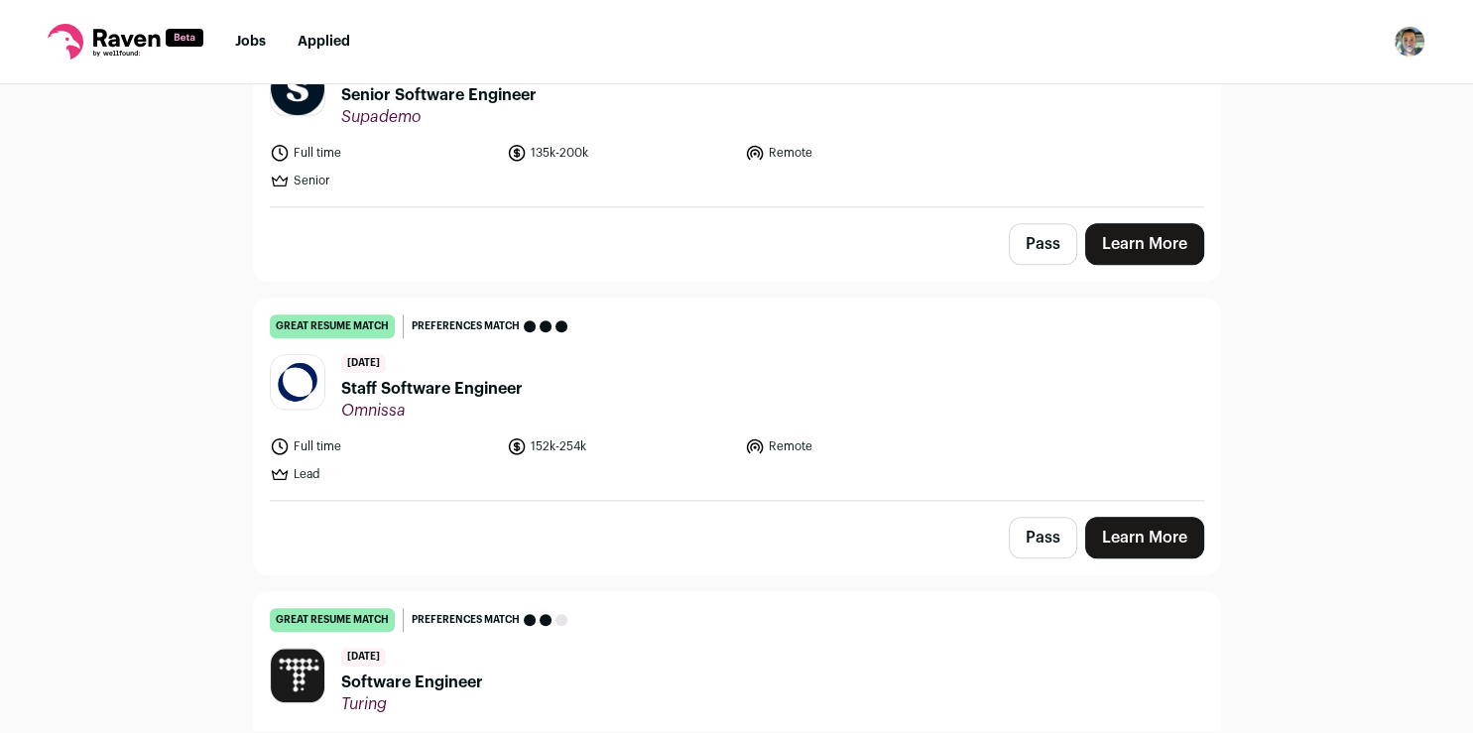  What do you see at coordinates (383, 181) in the screenshot?
I see `li: Senior` at bounding box center [383, 181].